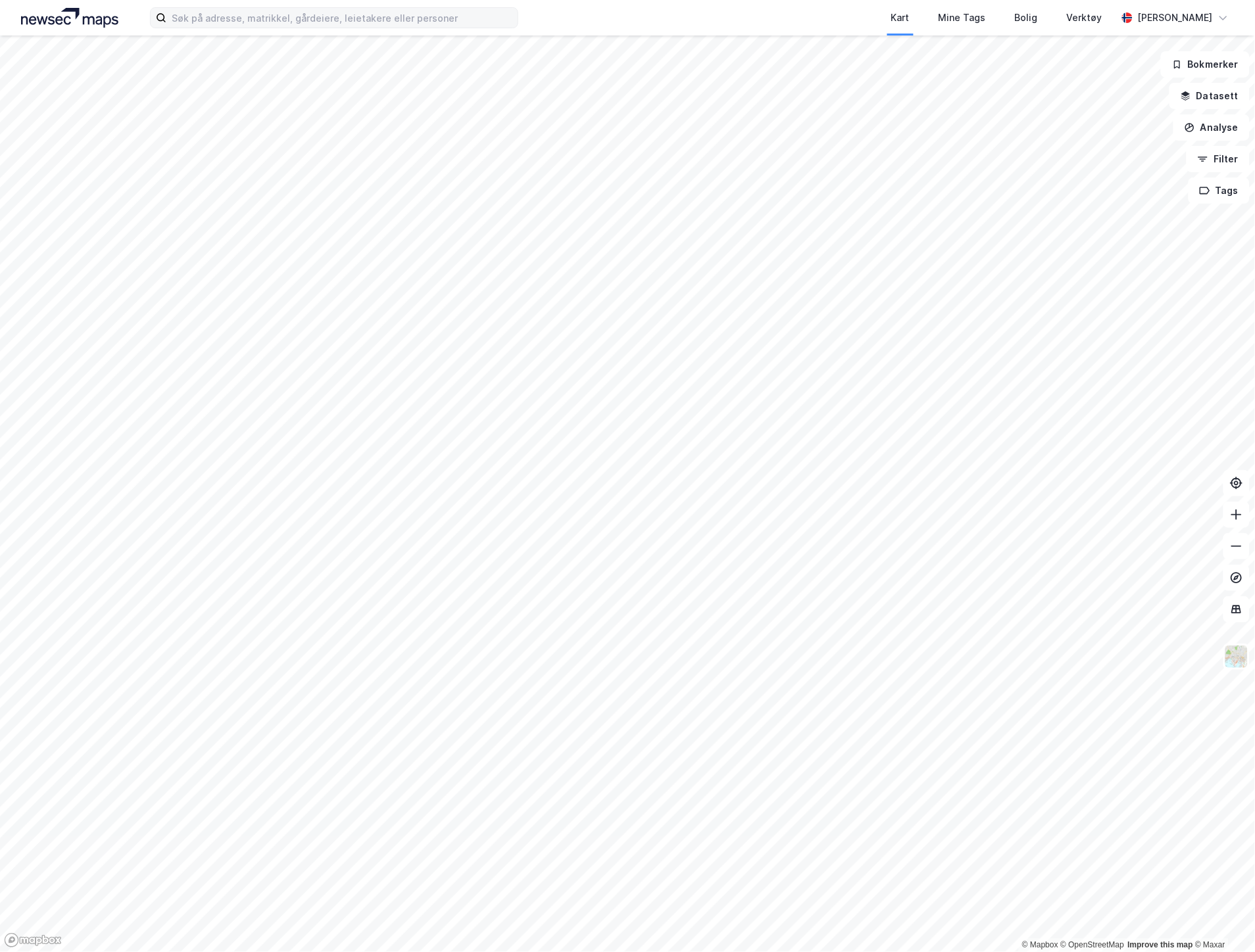  What do you see at coordinates (962, 18) in the screenshot?
I see `div: Mine Tags` at bounding box center [962, 18].